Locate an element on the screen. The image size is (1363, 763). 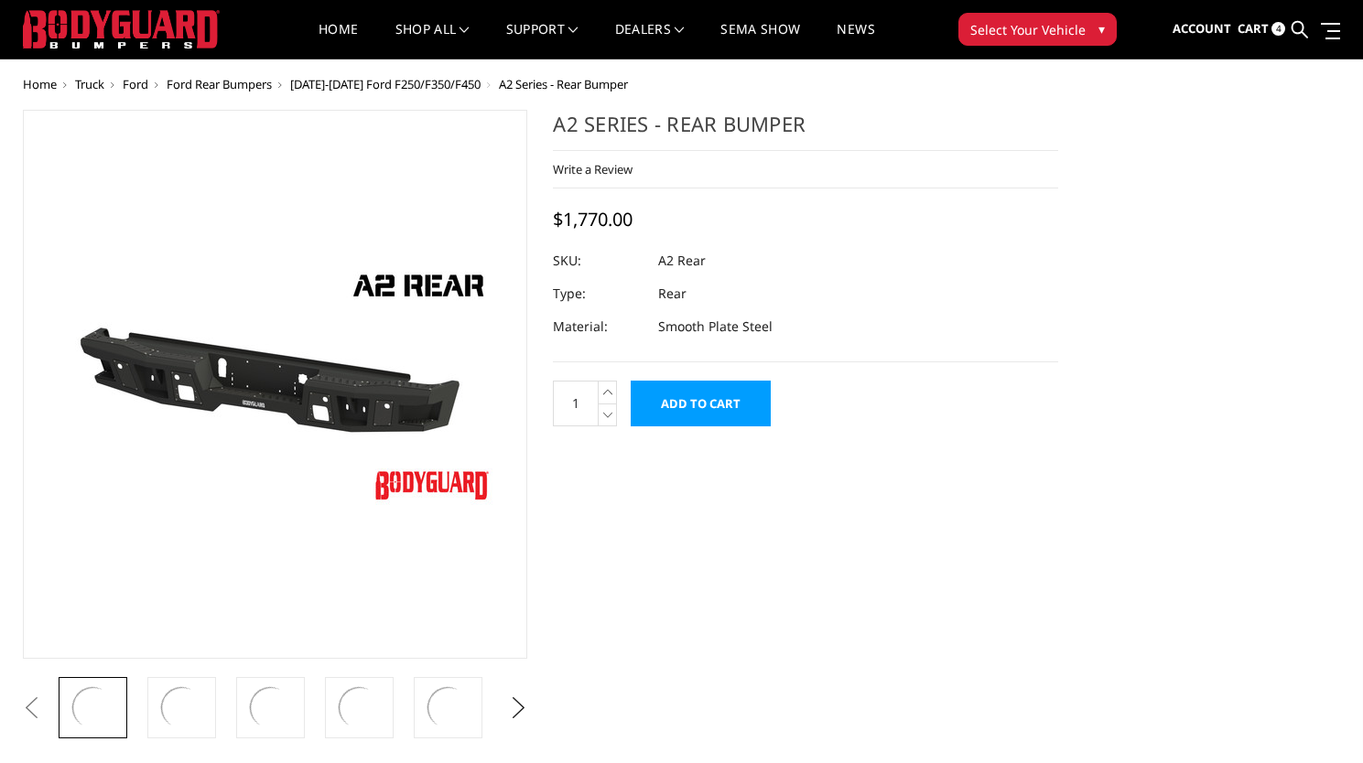
span: Truck is located at coordinates (90, 84).